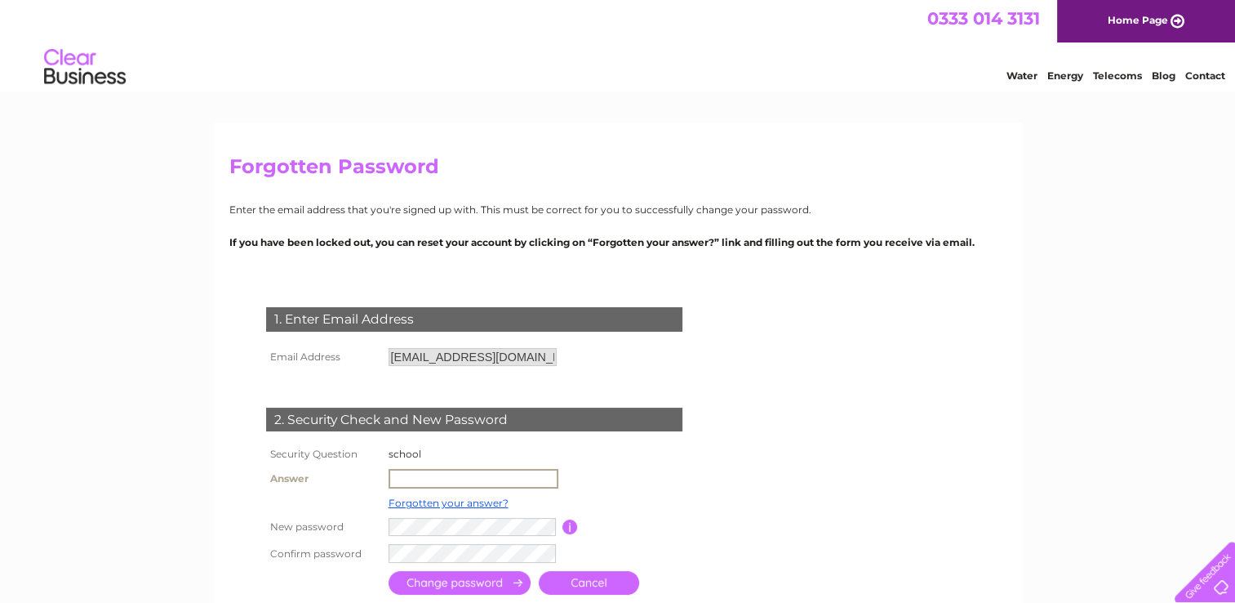  What do you see at coordinates (460, 582) in the screenshot?
I see `input: Submit` at bounding box center [460, 582].